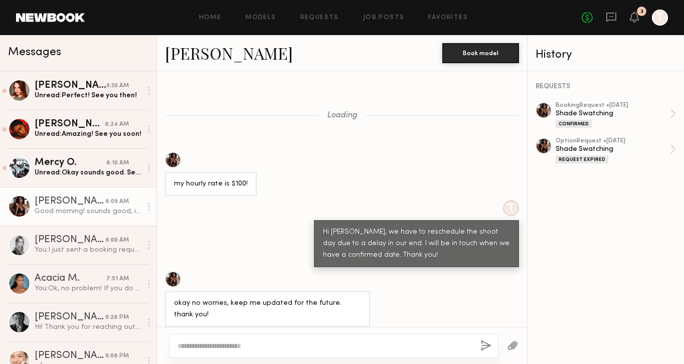 The width and height of the screenshot is (684, 364). Describe the element at coordinates (117, 318) in the screenshot. I see `div: 9:28 PM` at that location.